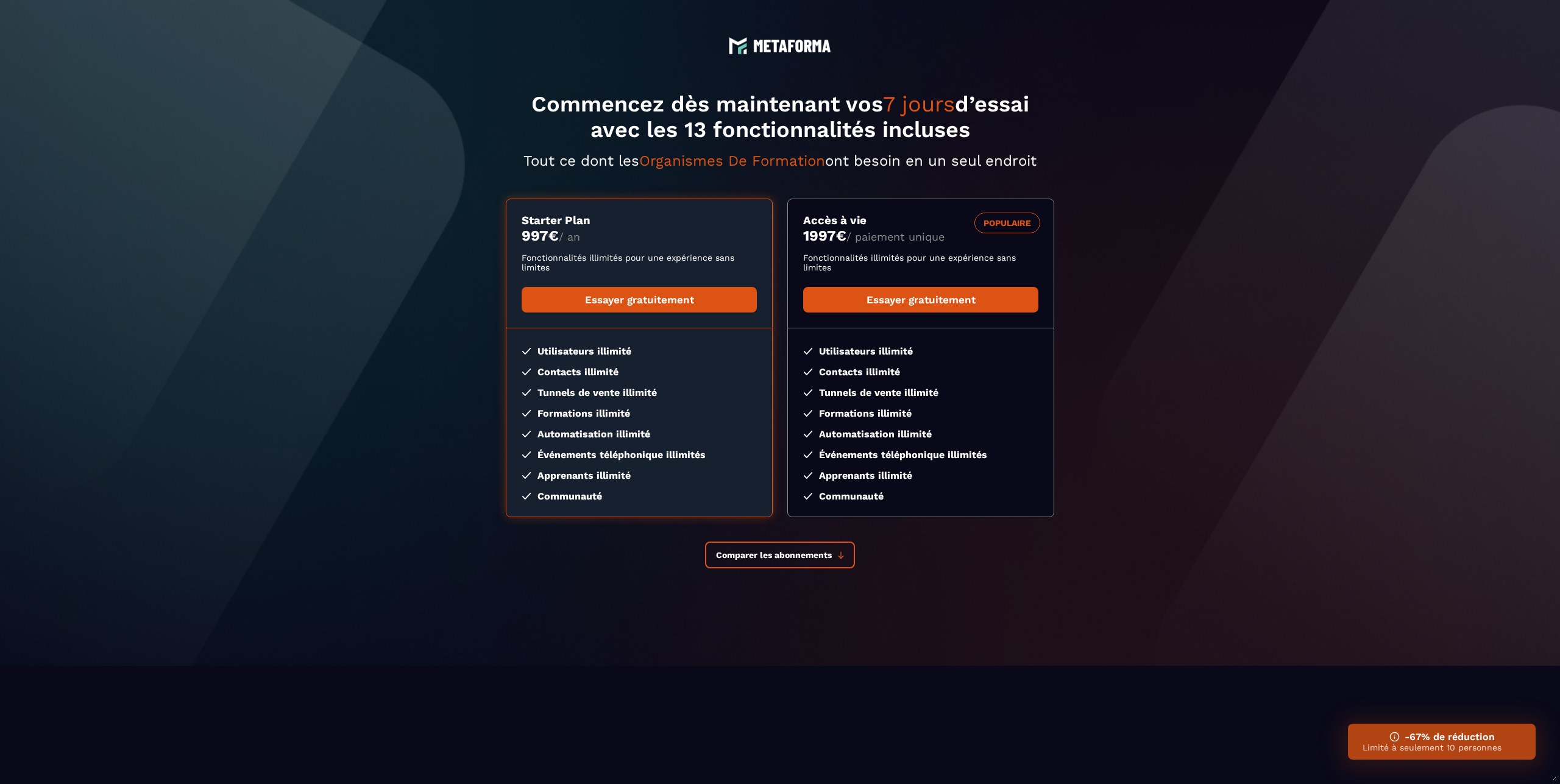  I want to click on span: Organismes De Formation, so click(732, 161).